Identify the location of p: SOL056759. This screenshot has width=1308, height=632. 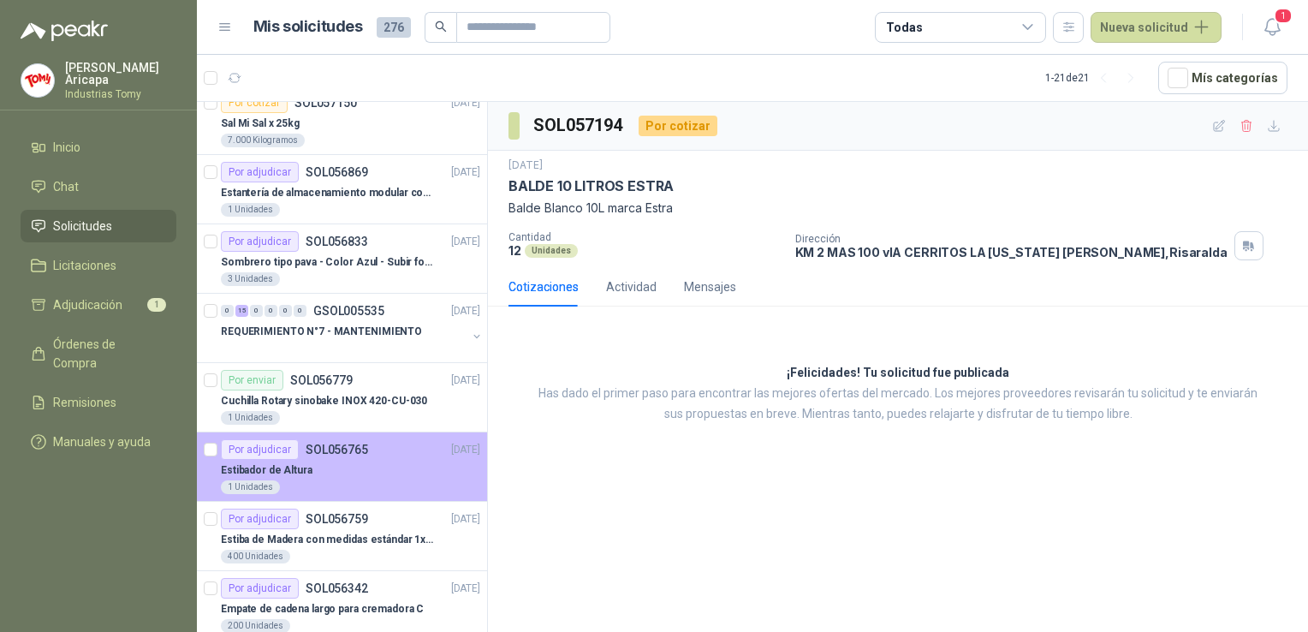
(336, 519).